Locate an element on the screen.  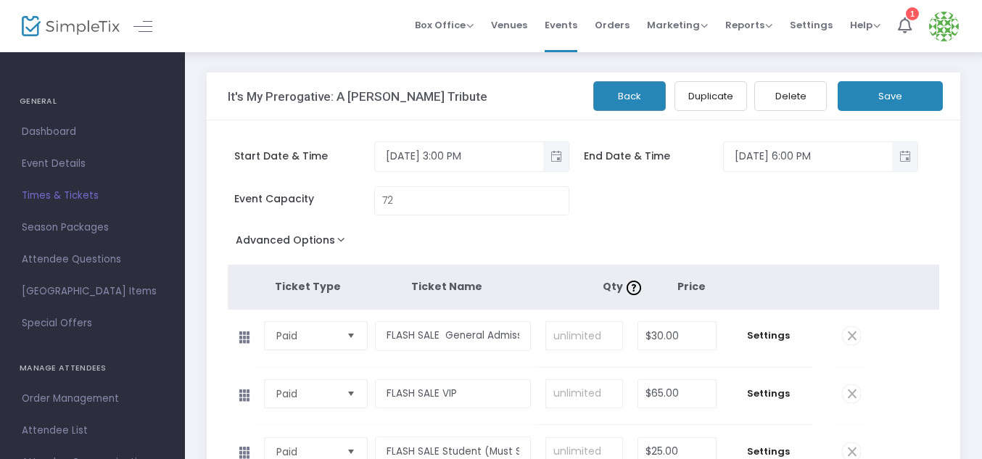
span: Reports is located at coordinates (749, 25).